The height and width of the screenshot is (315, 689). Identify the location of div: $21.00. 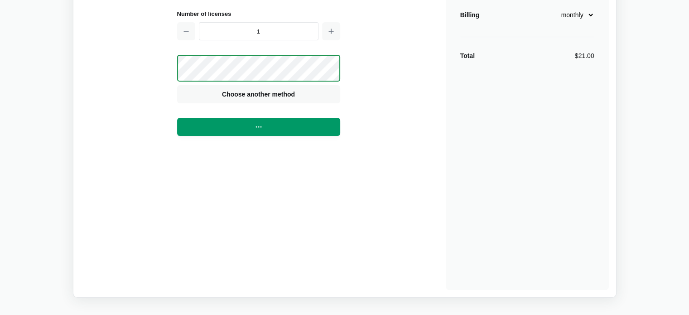
(584, 56).